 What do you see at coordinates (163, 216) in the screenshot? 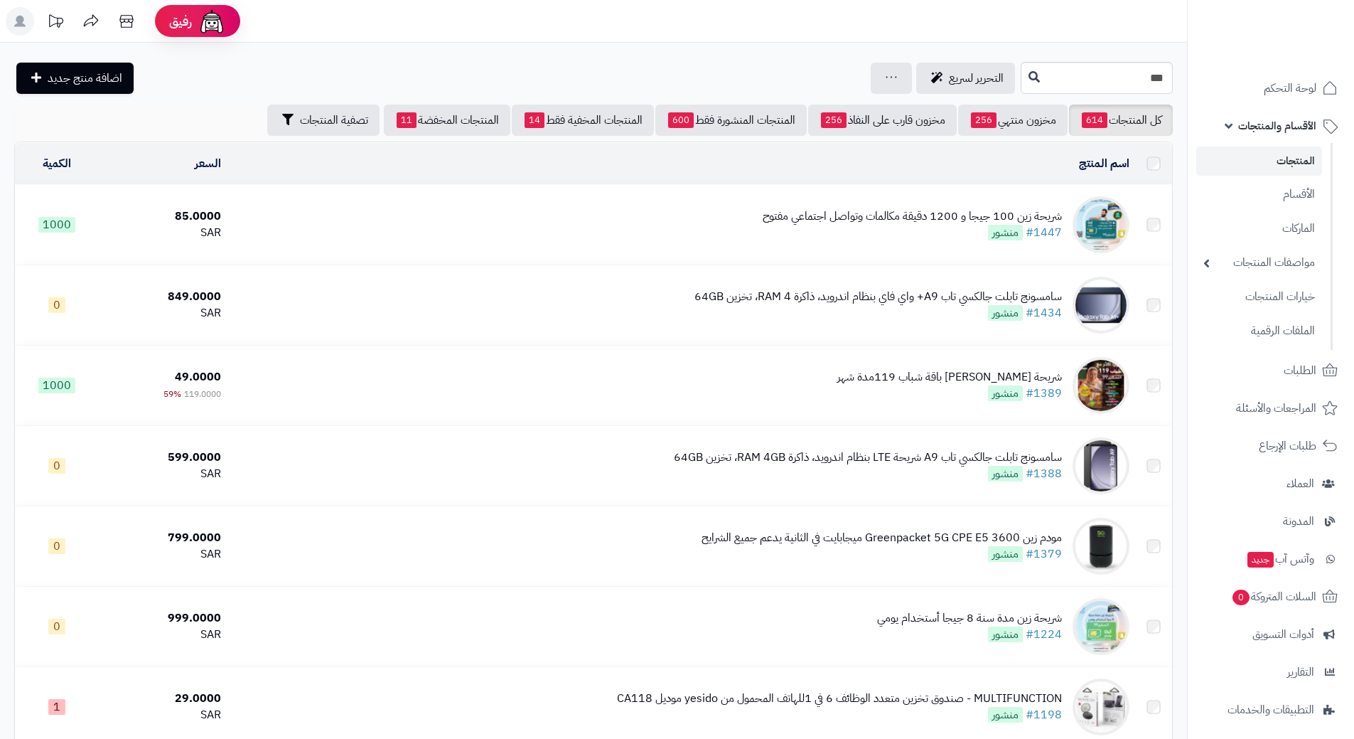
I see `div: 85.0000` at bounding box center [163, 216].